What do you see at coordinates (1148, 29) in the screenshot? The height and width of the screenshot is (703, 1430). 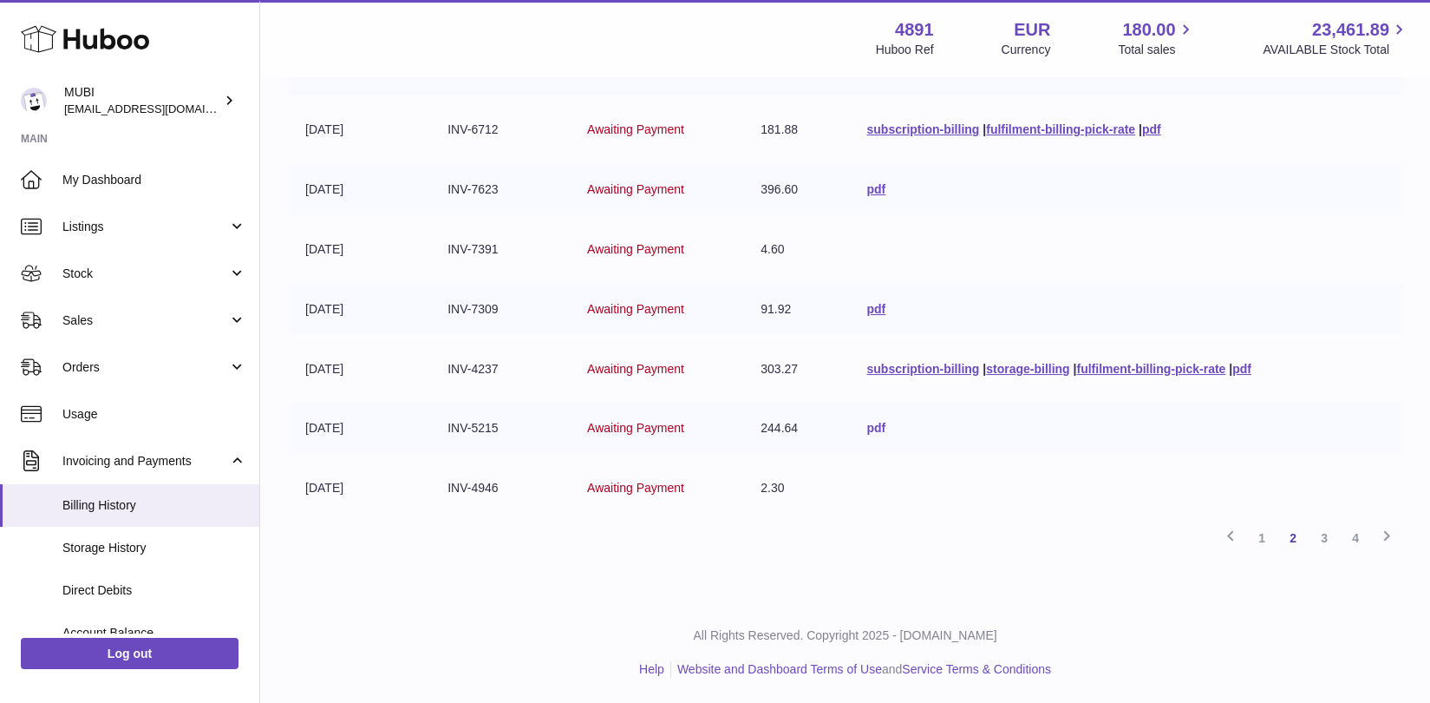 I see `span: 180.00` at bounding box center [1148, 29].